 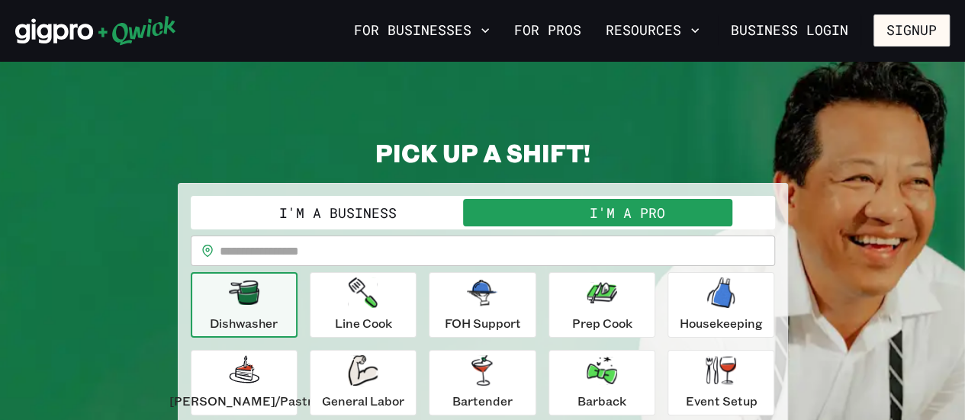 What do you see at coordinates (482, 323) in the screenshot?
I see `p: FOH Support` at bounding box center [482, 323].